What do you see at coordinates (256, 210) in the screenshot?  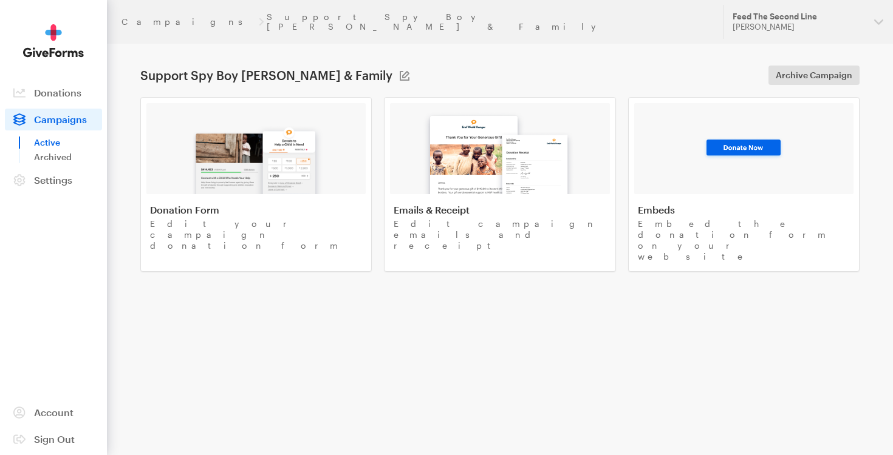 I see `h4: Donation Form` at bounding box center [256, 210].